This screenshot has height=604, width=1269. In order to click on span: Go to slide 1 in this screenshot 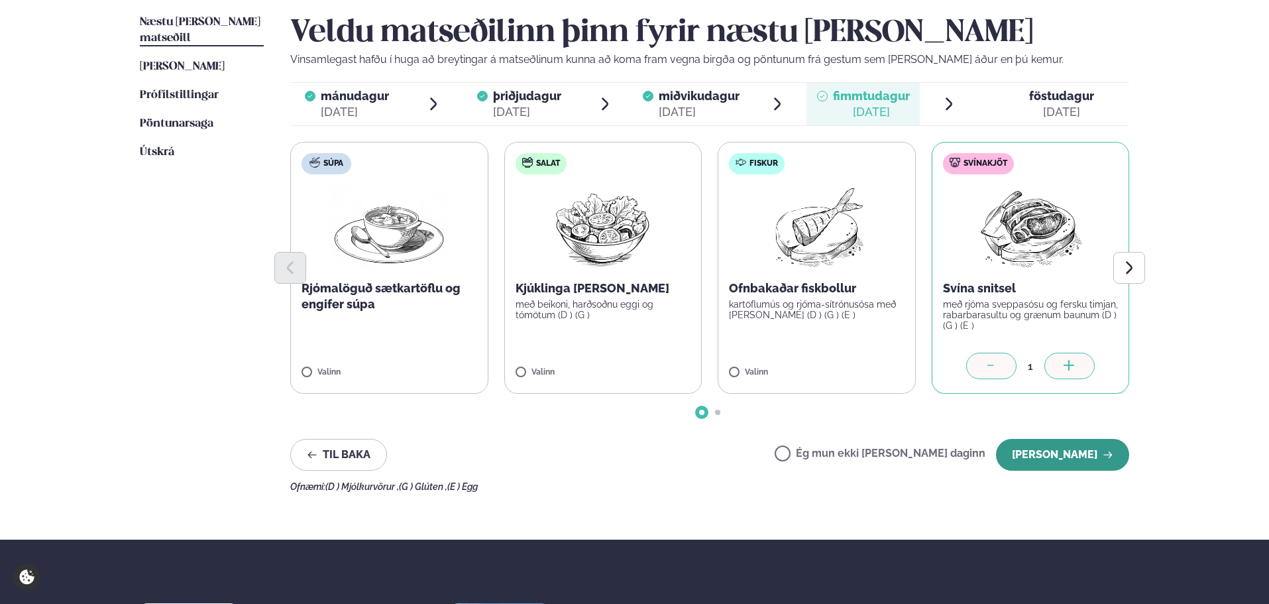, I will do `click(702, 412)`.